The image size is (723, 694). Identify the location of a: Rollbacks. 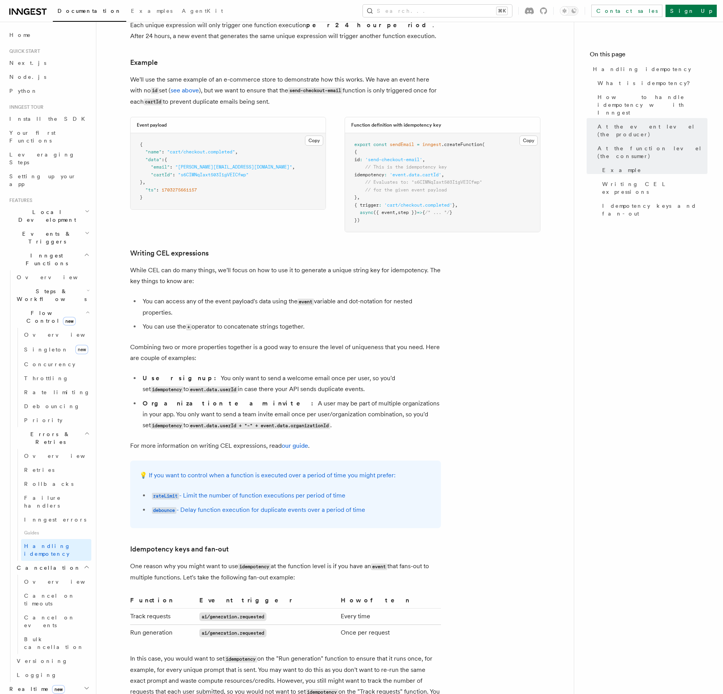
(56, 484).